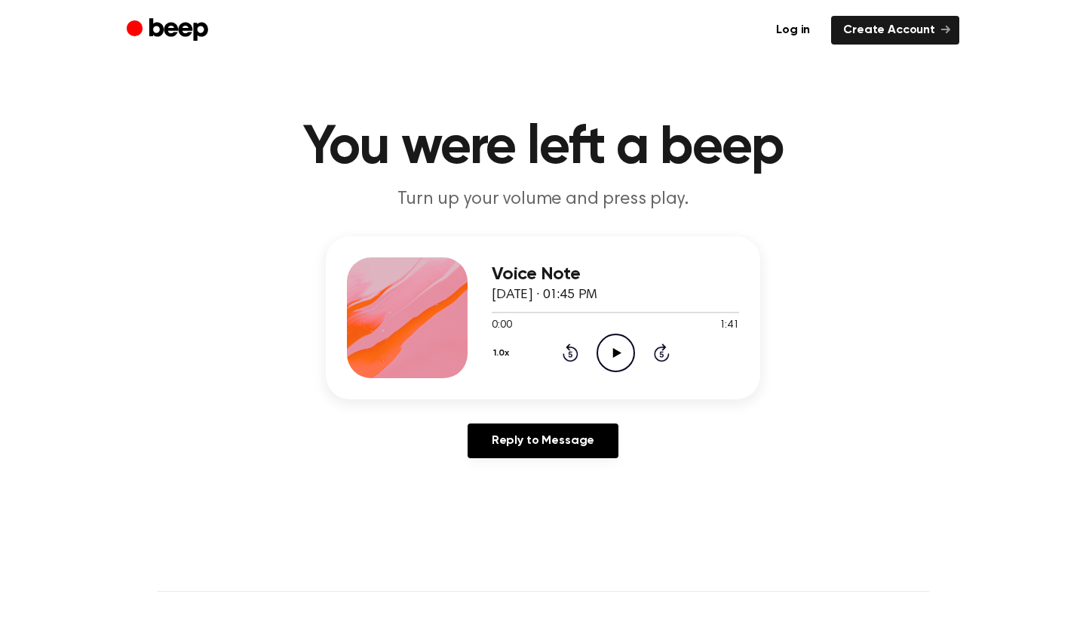  What do you see at coordinates (543, 441) in the screenshot?
I see `a: Reply to Message` at bounding box center [543, 441].